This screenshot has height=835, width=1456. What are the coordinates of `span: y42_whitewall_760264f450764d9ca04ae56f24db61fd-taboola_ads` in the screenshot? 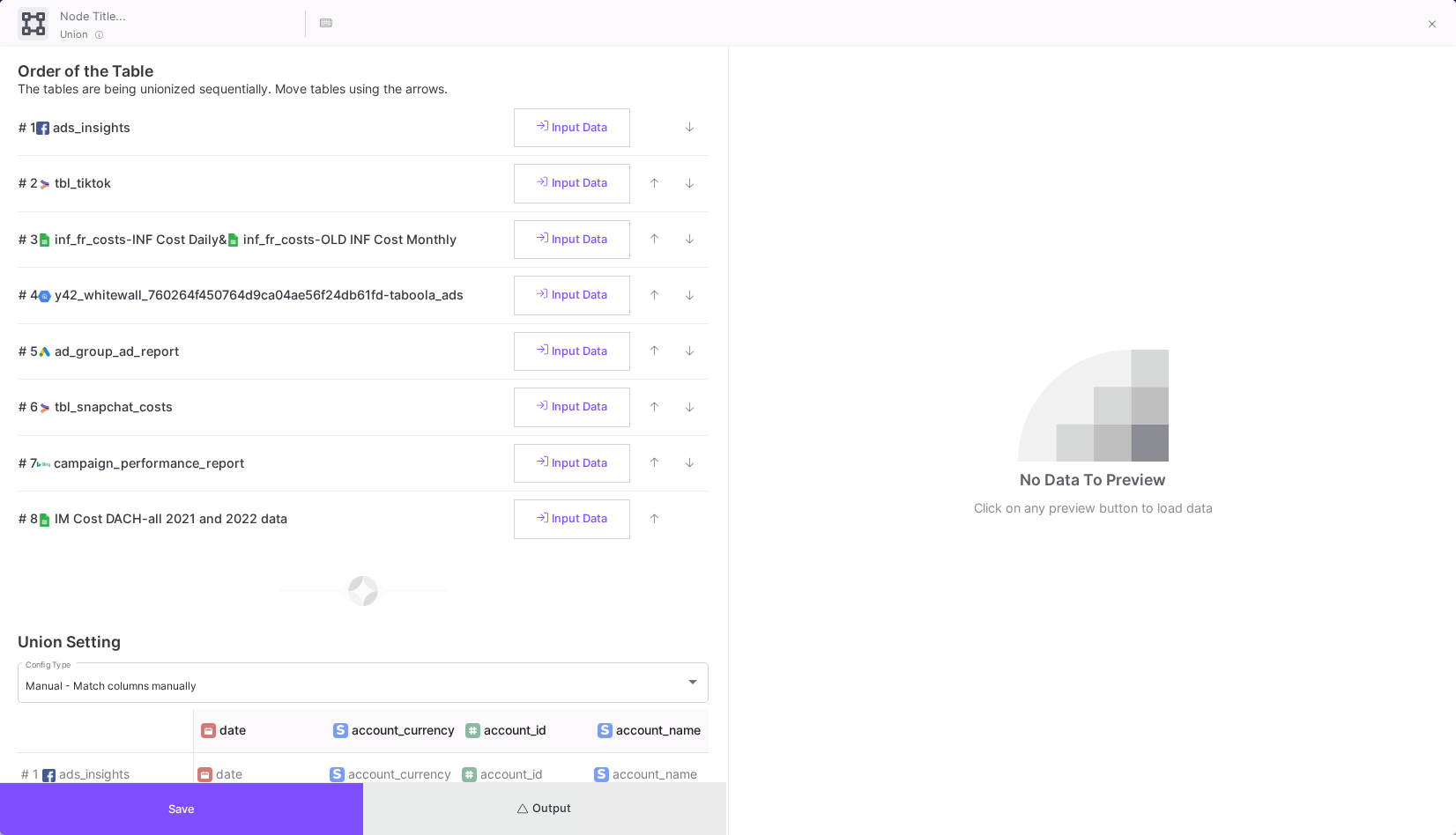 It's located at (259, 295).